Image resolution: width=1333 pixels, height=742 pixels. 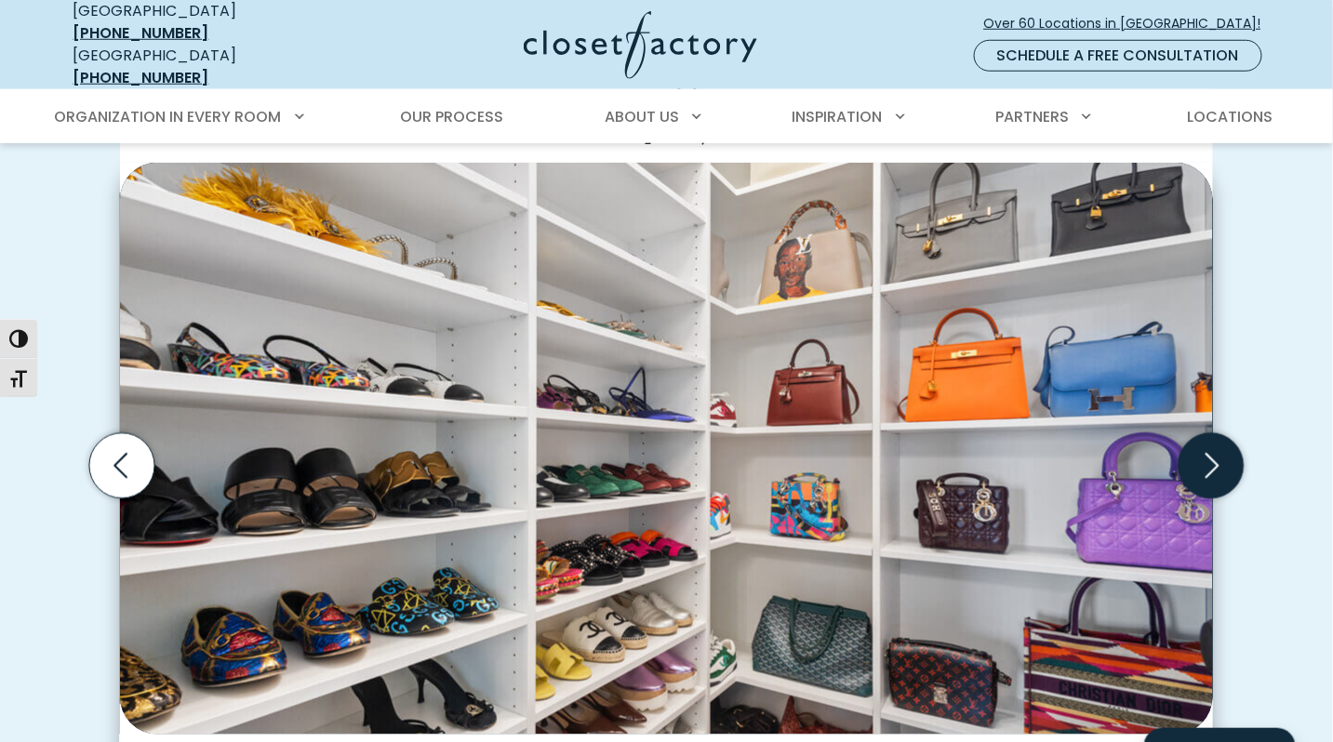 I want to click on button: Next slide, so click(x=1211, y=466).